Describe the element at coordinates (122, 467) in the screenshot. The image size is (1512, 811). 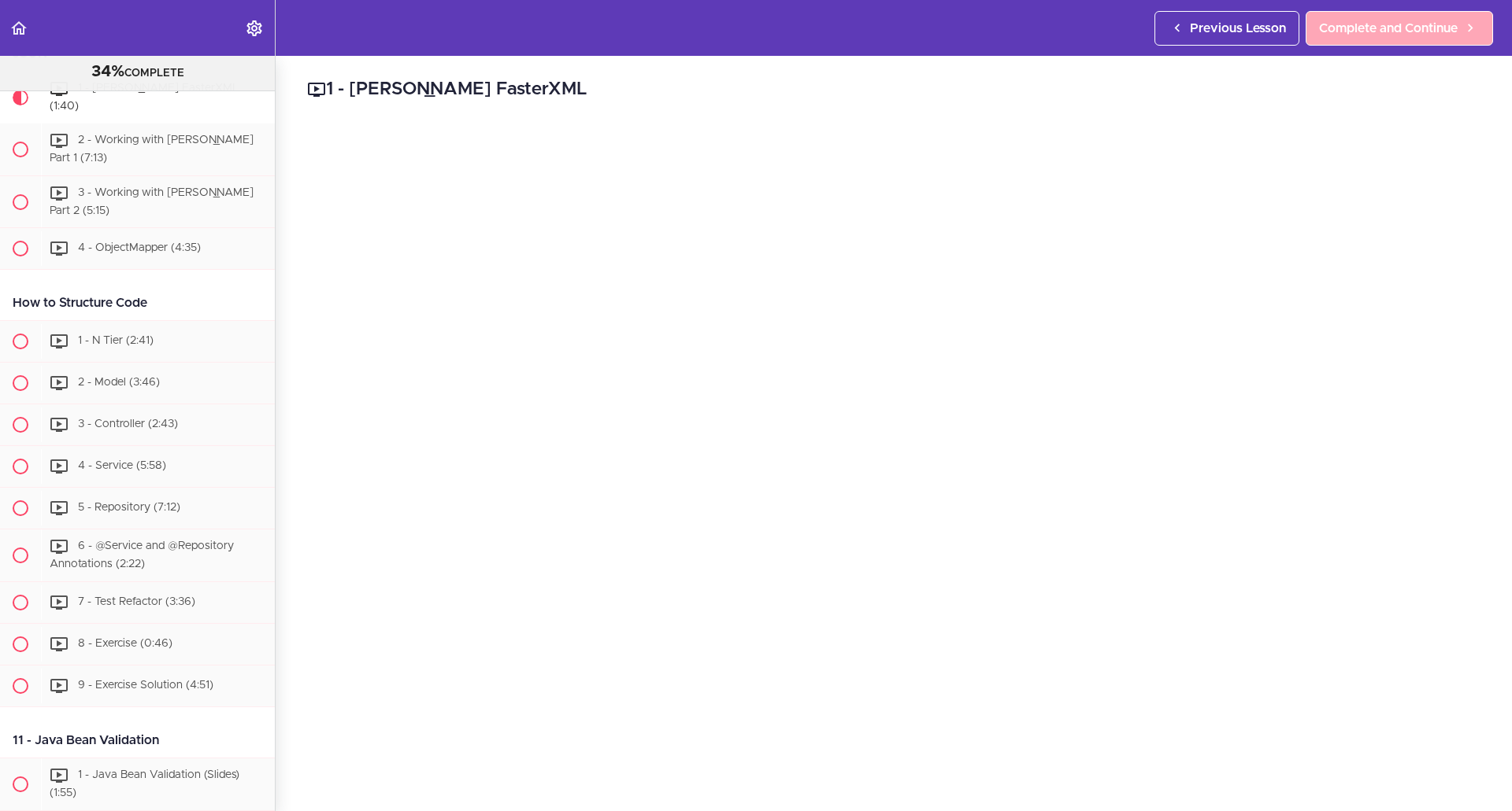
I see `span: 4 - Service (5:58)` at that location.